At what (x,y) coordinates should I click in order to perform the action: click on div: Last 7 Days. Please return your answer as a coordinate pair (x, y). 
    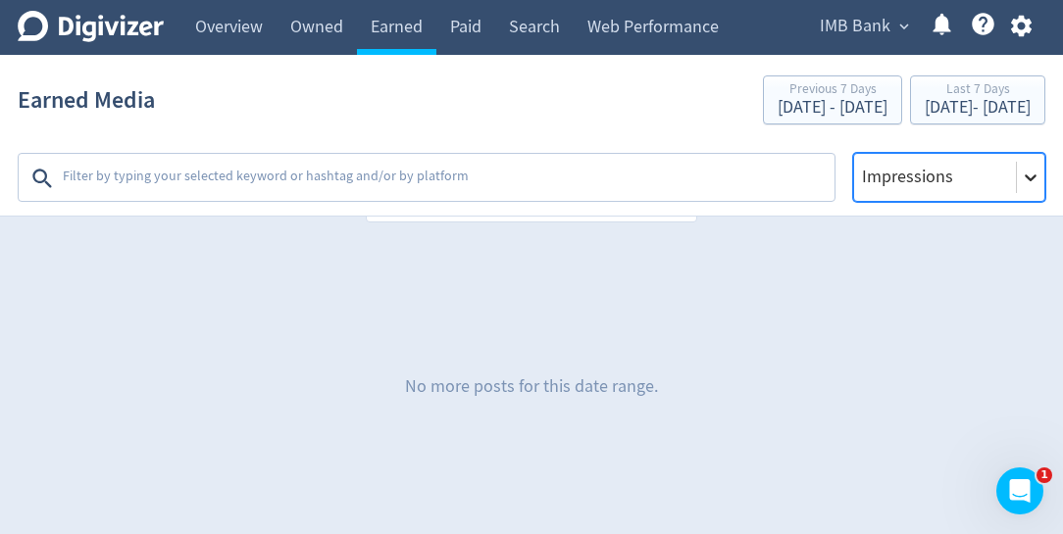
    Looking at the image, I should click on (977, 90).